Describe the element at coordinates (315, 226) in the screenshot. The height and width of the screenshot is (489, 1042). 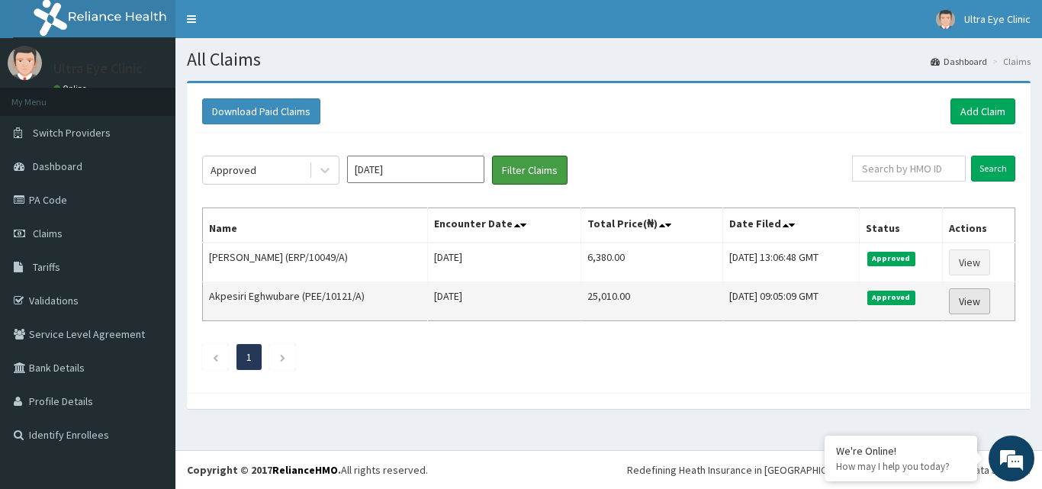
I see `th: Name` at that location.